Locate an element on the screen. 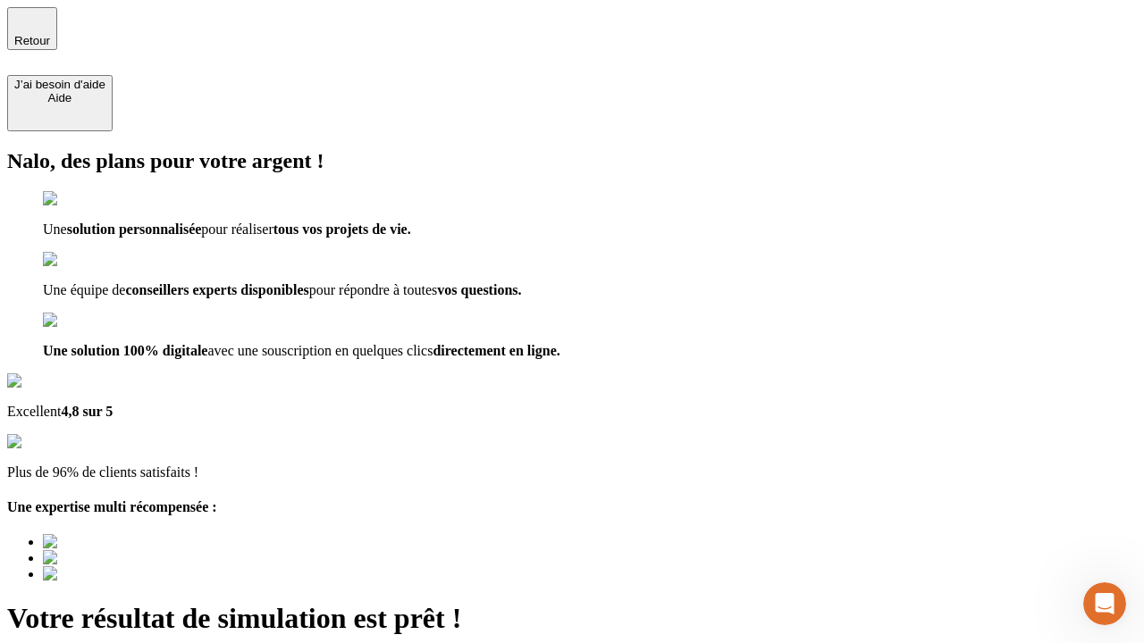 The width and height of the screenshot is (1144, 643). span: vos questions. is located at coordinates (479, 289).